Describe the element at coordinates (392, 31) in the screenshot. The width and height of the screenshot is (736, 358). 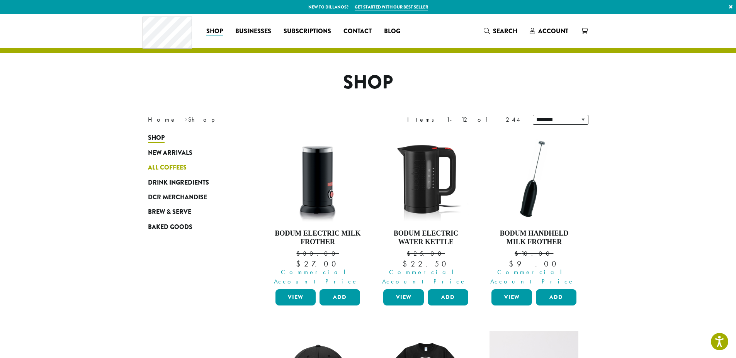
I see `span: Blog` at that location.